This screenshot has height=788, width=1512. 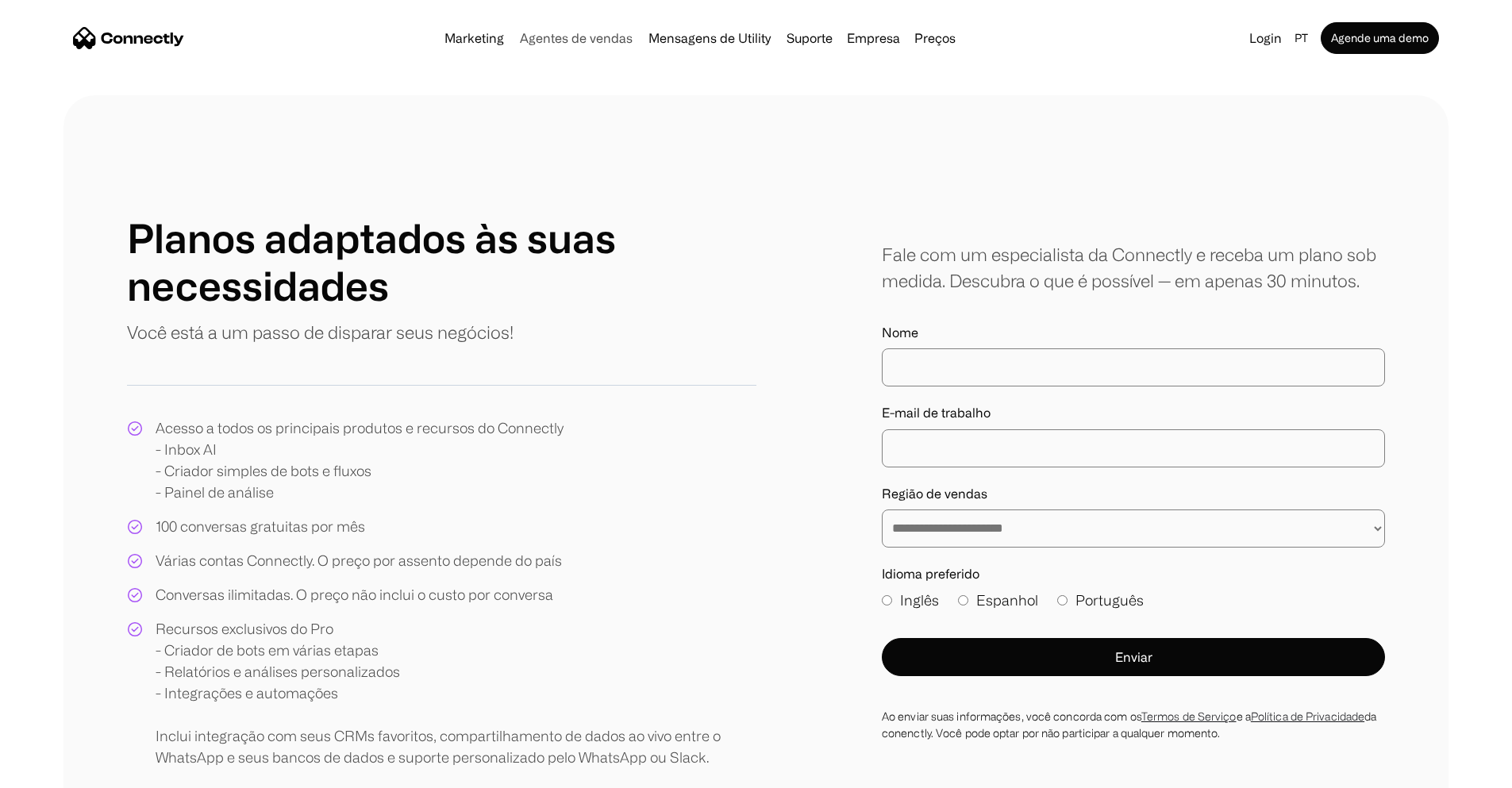 I want to click on label: E-mail de trabalho, so click(x=1133, y=412).